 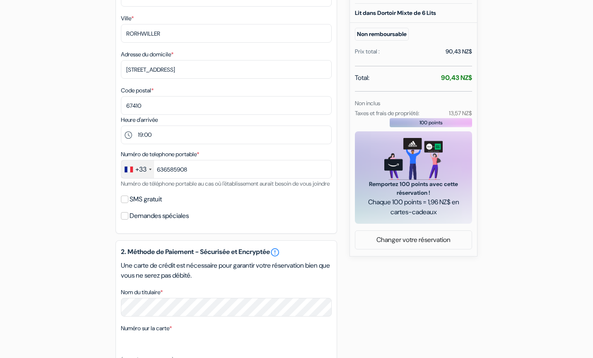 What do you see at coordinates (159, 216) in the screenshot?
I see `label: Demandes spéciales` at bounding box center [159, 216].